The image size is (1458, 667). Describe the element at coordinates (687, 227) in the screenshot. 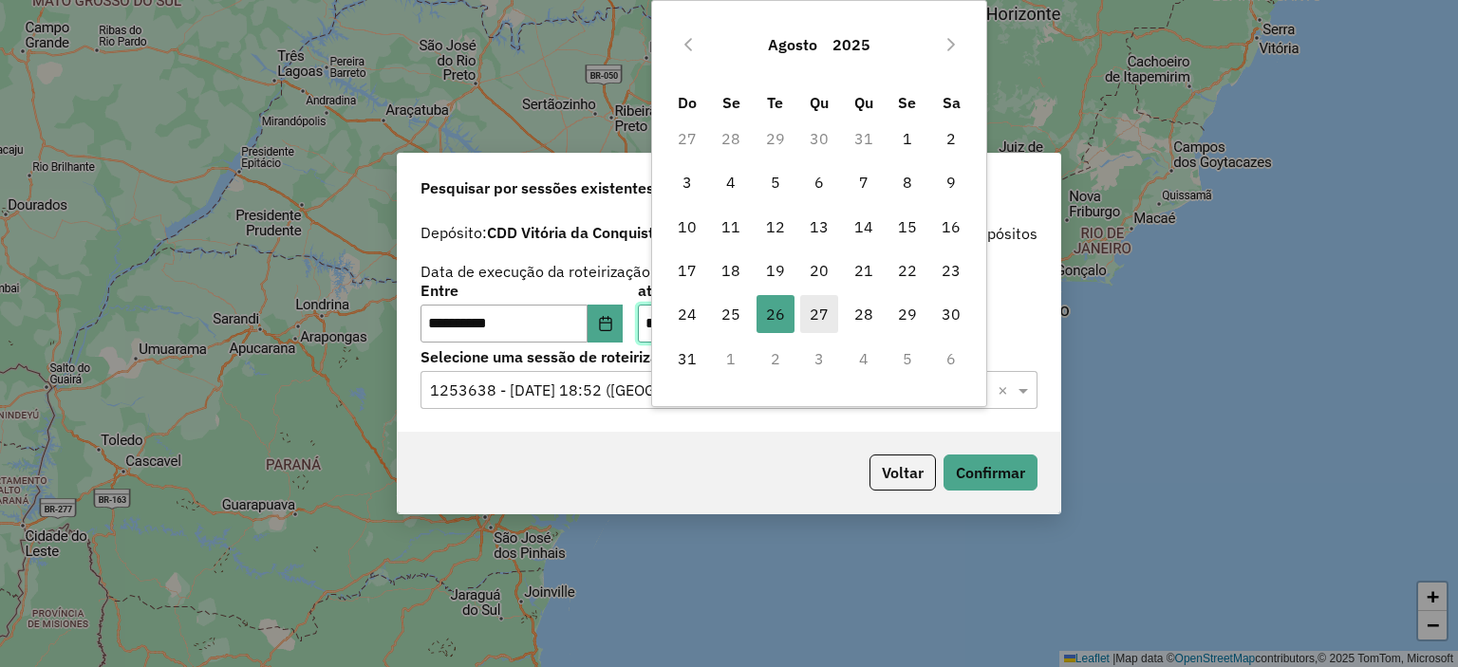

I see `span: 10` at that location.